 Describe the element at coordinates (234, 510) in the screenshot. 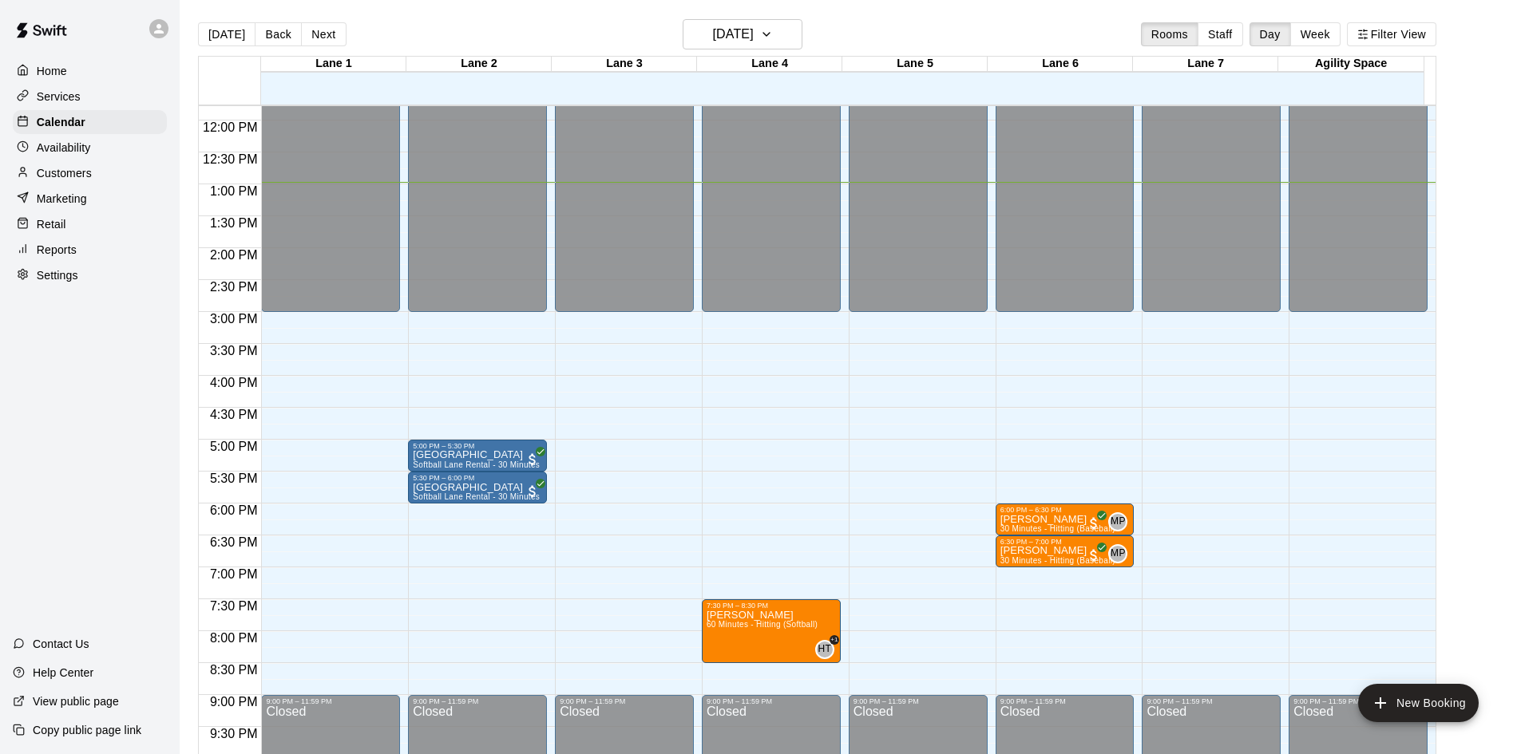

I see `span: 6:00 PM` at that location.